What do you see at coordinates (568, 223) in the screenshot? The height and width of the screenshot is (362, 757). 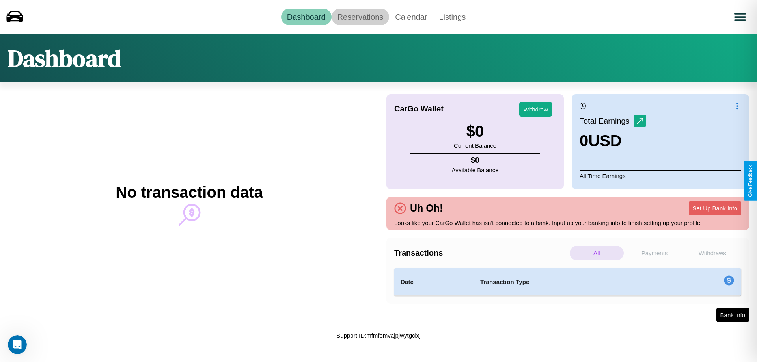 I see `p: Looks like your CarGo Wallet has isn't connected to a bank. Input up your banking info to finish ...` at bounding box center [568, 223].